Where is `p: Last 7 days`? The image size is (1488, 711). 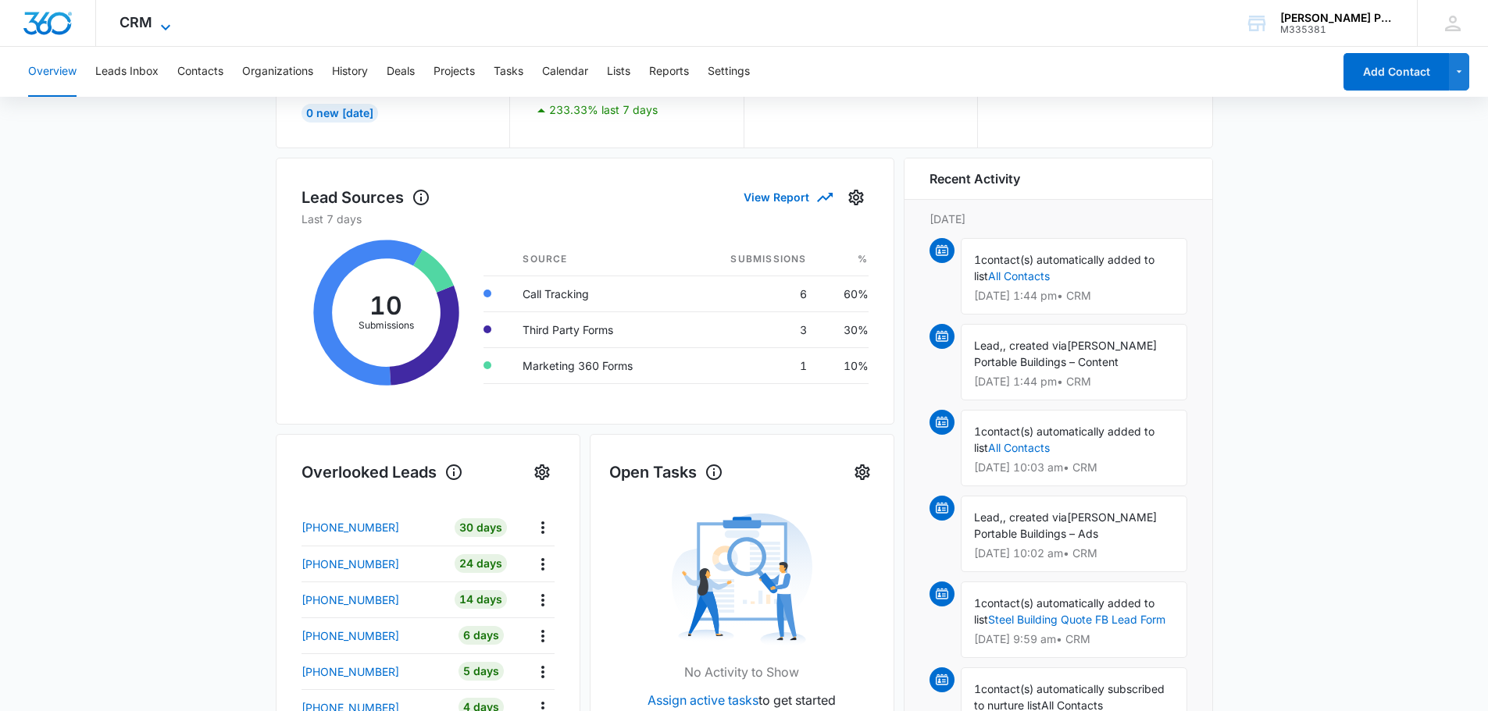 p: Last 7 days is located at coordinates (585, 219).